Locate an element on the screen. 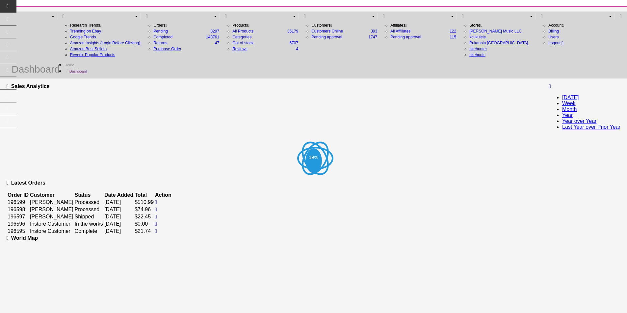 The width and height of the screenshot is (627, 313). td: Date Added is located at coordinates (110, 194).